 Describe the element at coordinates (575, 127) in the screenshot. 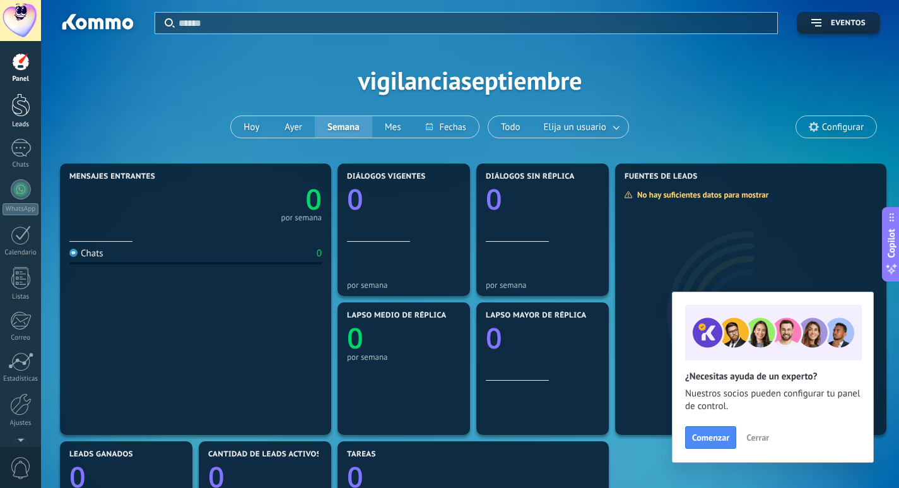

I see `span: Elija un usuario` at that location.